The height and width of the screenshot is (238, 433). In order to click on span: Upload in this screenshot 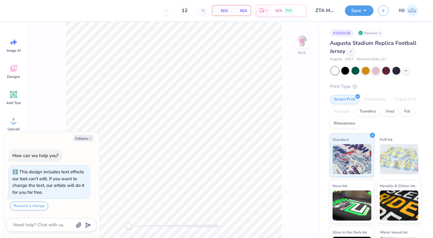, I will do `click(14, 129)`.